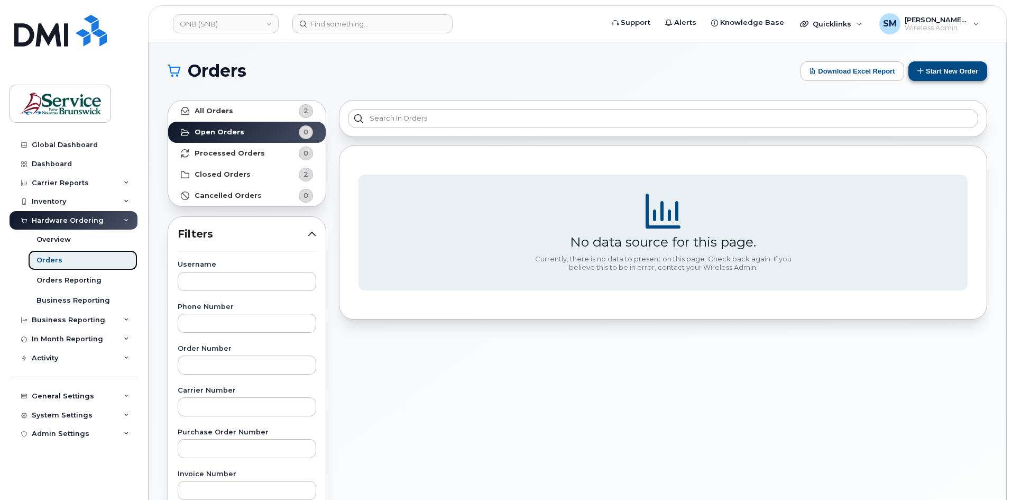 The height and width of the screenshot is (500, 1012). I want to click on div: No data source for this page., so click(663, 242).